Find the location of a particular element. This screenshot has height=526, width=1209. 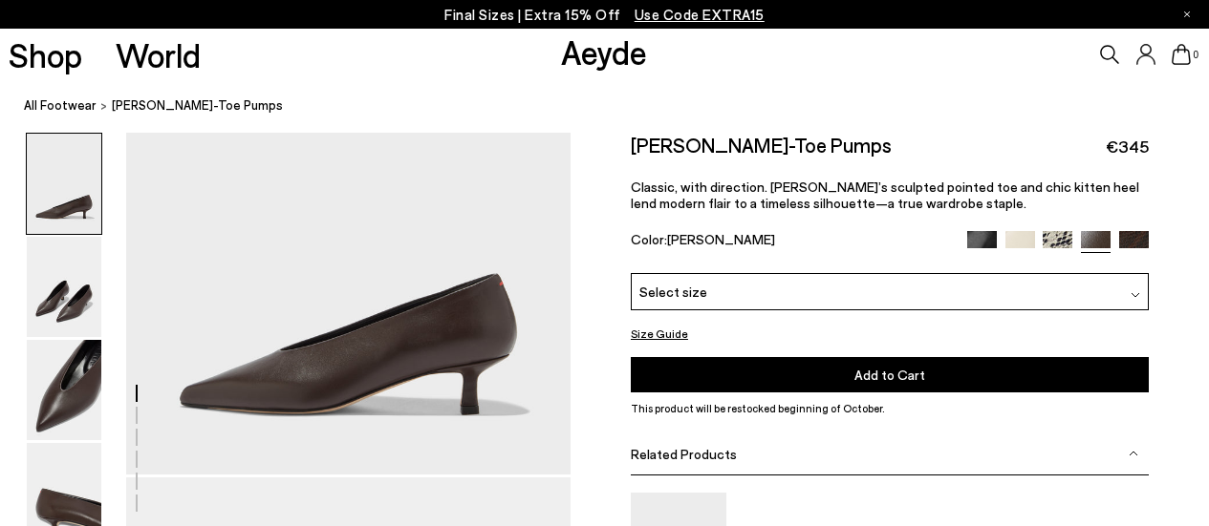

span: Related Products is located at coordinates (683, 454).